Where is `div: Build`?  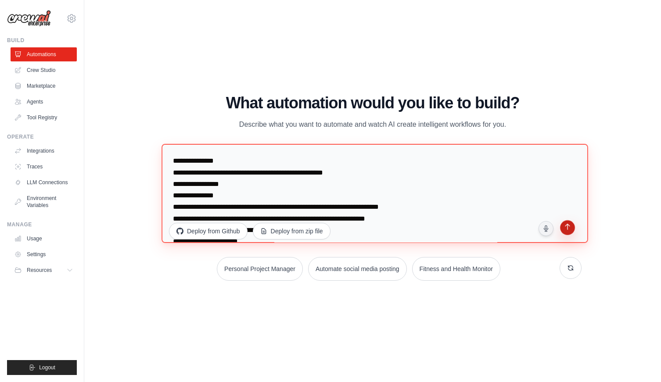 div: Build is located at coordinates (42, 40).